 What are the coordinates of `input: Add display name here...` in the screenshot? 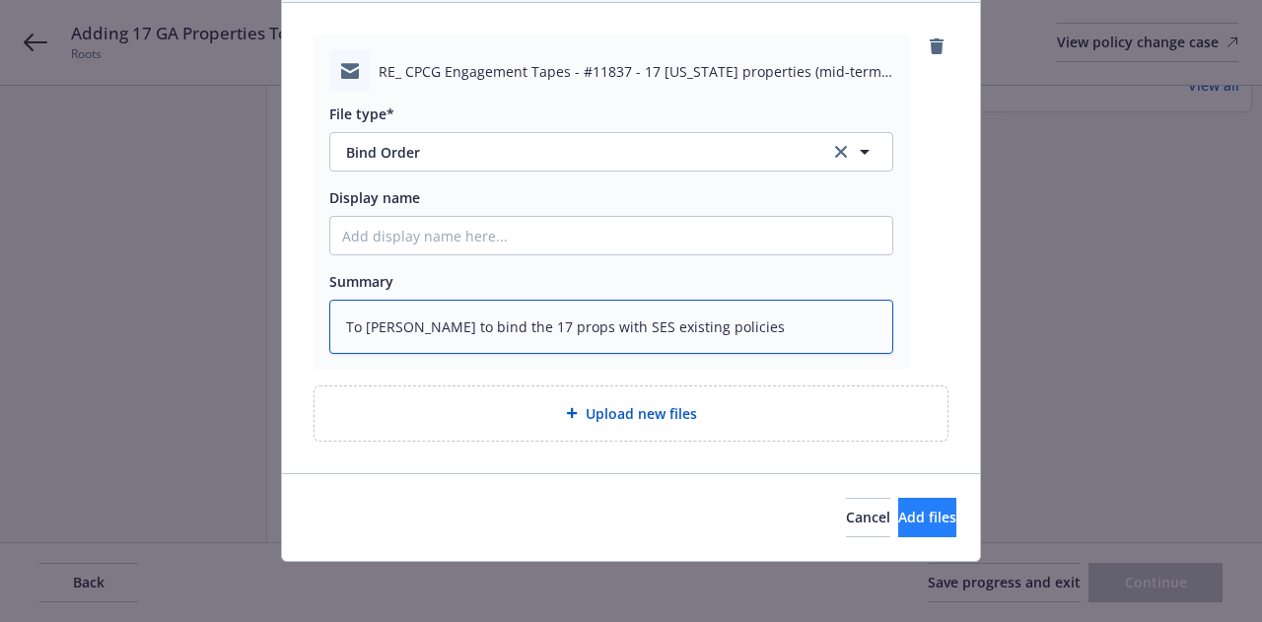 It's located at (611, 236).